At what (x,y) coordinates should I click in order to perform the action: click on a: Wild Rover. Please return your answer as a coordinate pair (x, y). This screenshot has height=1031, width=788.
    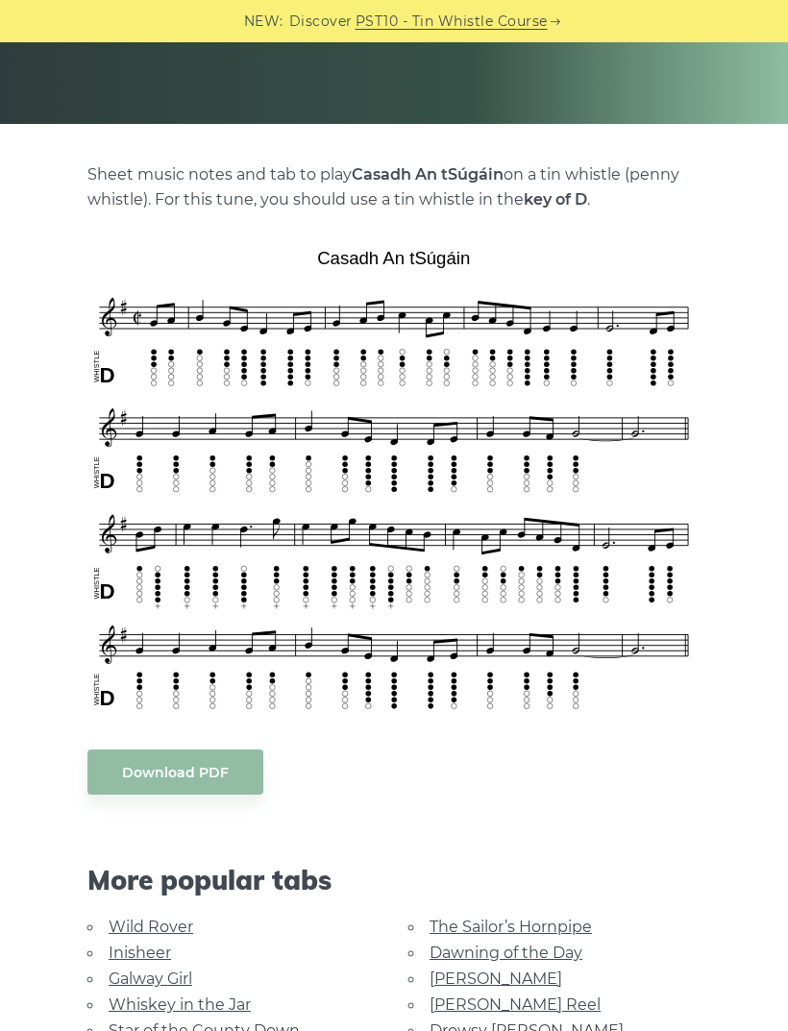
    Looking at the image, I should click on (151, 927).